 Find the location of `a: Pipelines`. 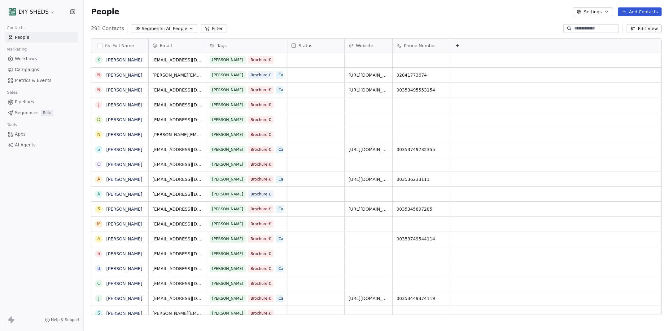

a: Pipelines is located at coordinates (42, 102).